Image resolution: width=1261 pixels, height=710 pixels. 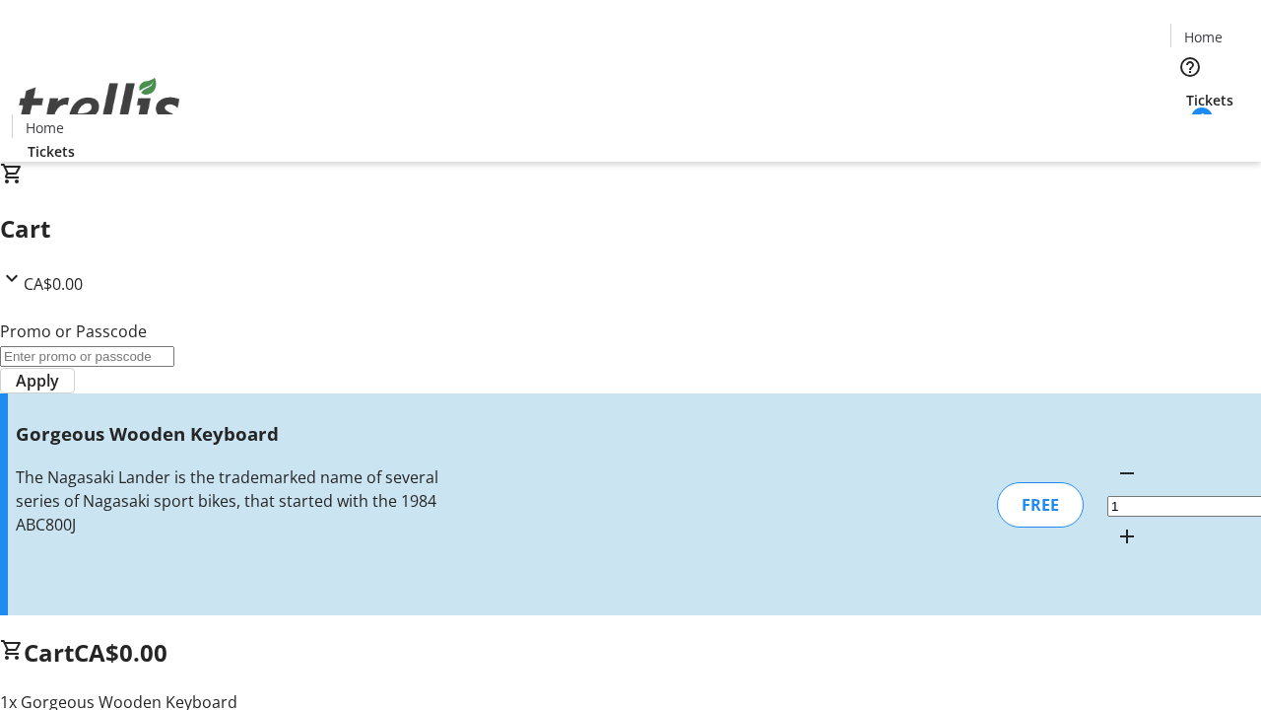 What do you see at coordinates (231, 434) in the screenshot?
I see `h3: Gorgeous Wooden Keyboard` at bounding box center [231, 434].